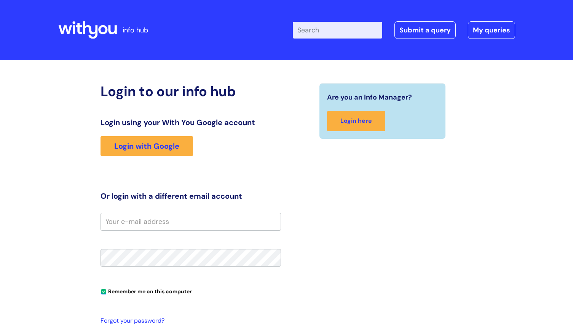  I want to click on input: Search, so click(338, 30).